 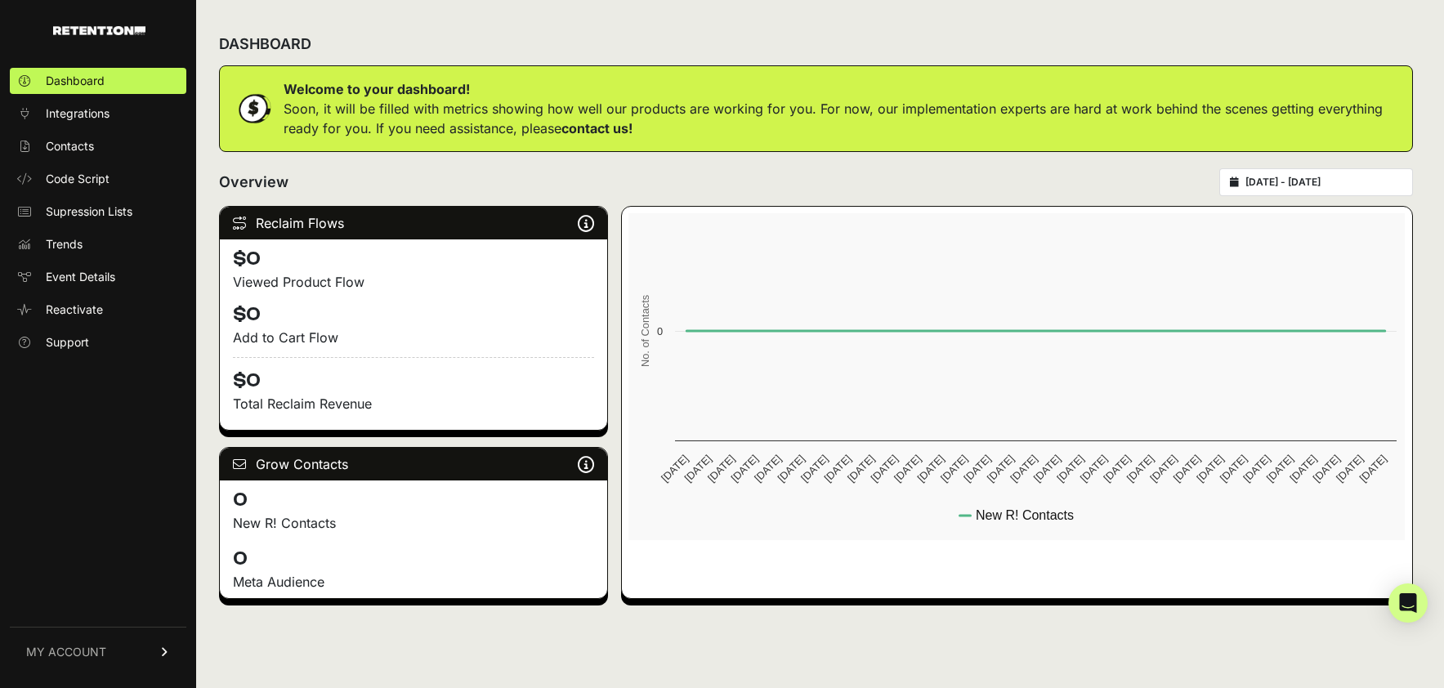 What do you see at coordinates (69, 146) in the screenshot?
I see `span: Contacts` at bounding box center [69, 146].